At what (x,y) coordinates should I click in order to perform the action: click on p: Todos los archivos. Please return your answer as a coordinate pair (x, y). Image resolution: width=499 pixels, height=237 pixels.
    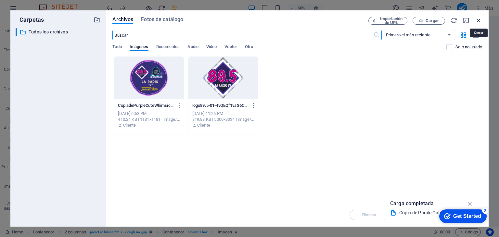
    Looking at the image, I should click on (59, 32).